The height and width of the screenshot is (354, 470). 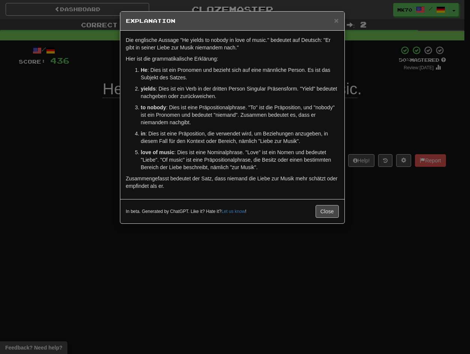 I want to click on h5: Explanation, so click(x=232, y=21).